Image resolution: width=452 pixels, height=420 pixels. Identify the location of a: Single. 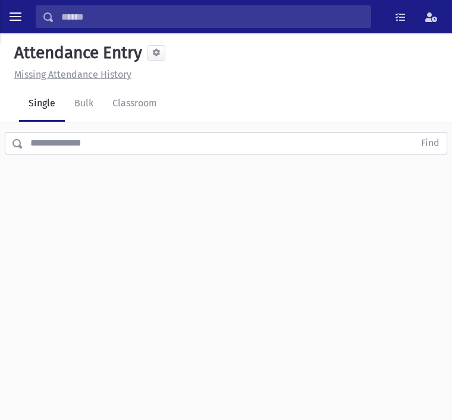
(42, 104).